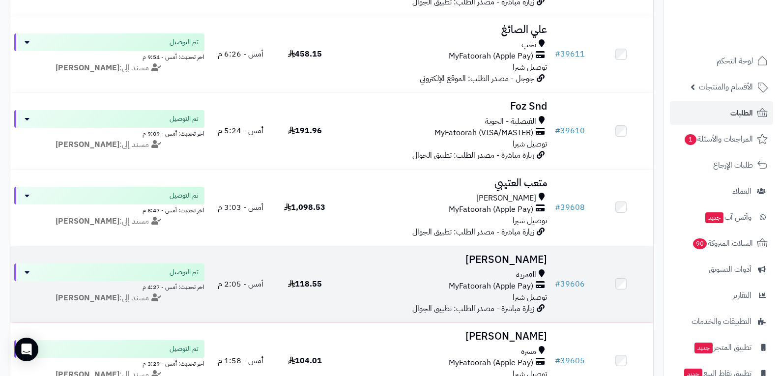  Describe the element at coordinates (305, 54) in the screenshot. I see `span: 458.15` at that location.